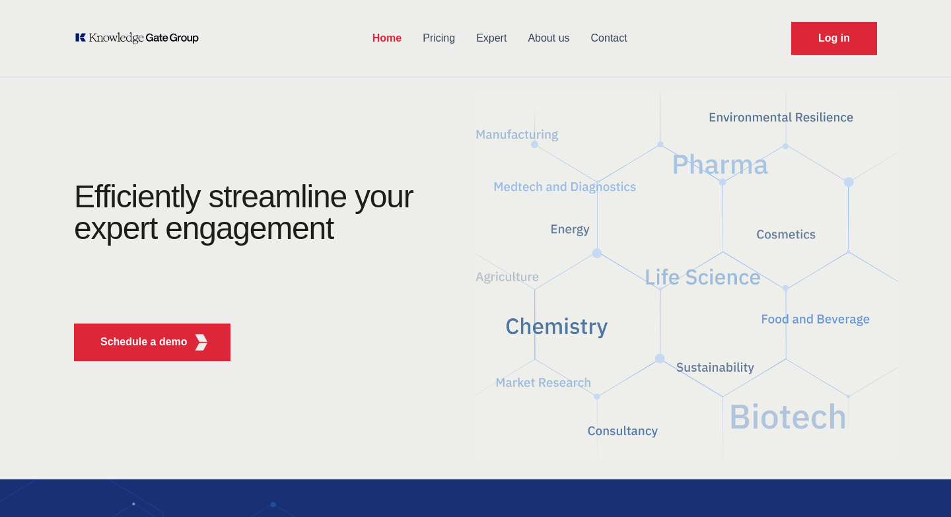 The height and width of the screenshot is (517, 951). I want to click on a: KOL Knowledge Platform: Talk to Key External Experts (KEE), so click(141, 38).